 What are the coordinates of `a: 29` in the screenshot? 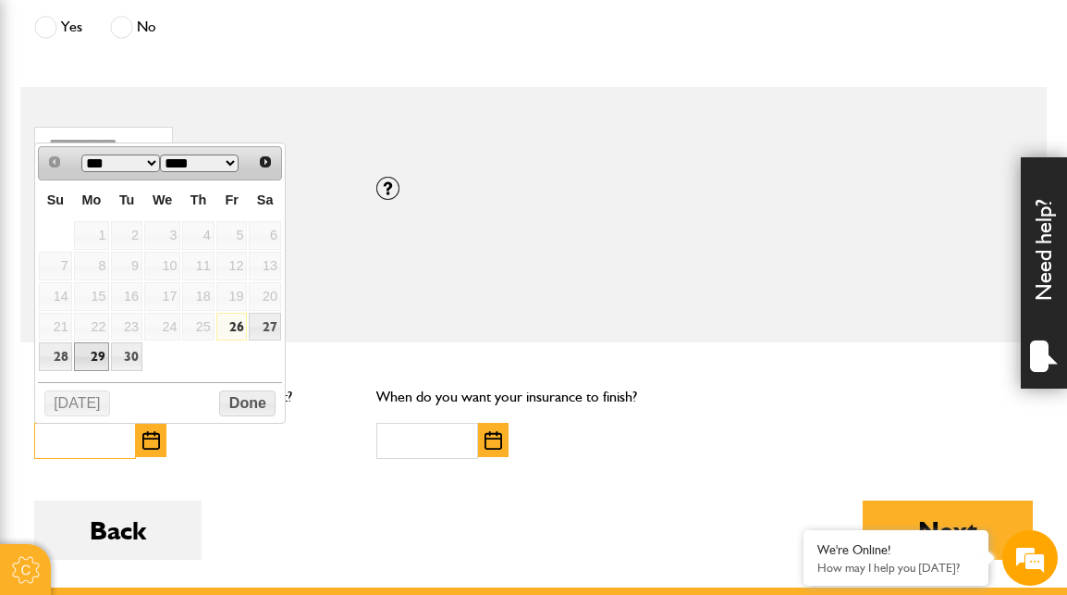 It's located at (92, 356).